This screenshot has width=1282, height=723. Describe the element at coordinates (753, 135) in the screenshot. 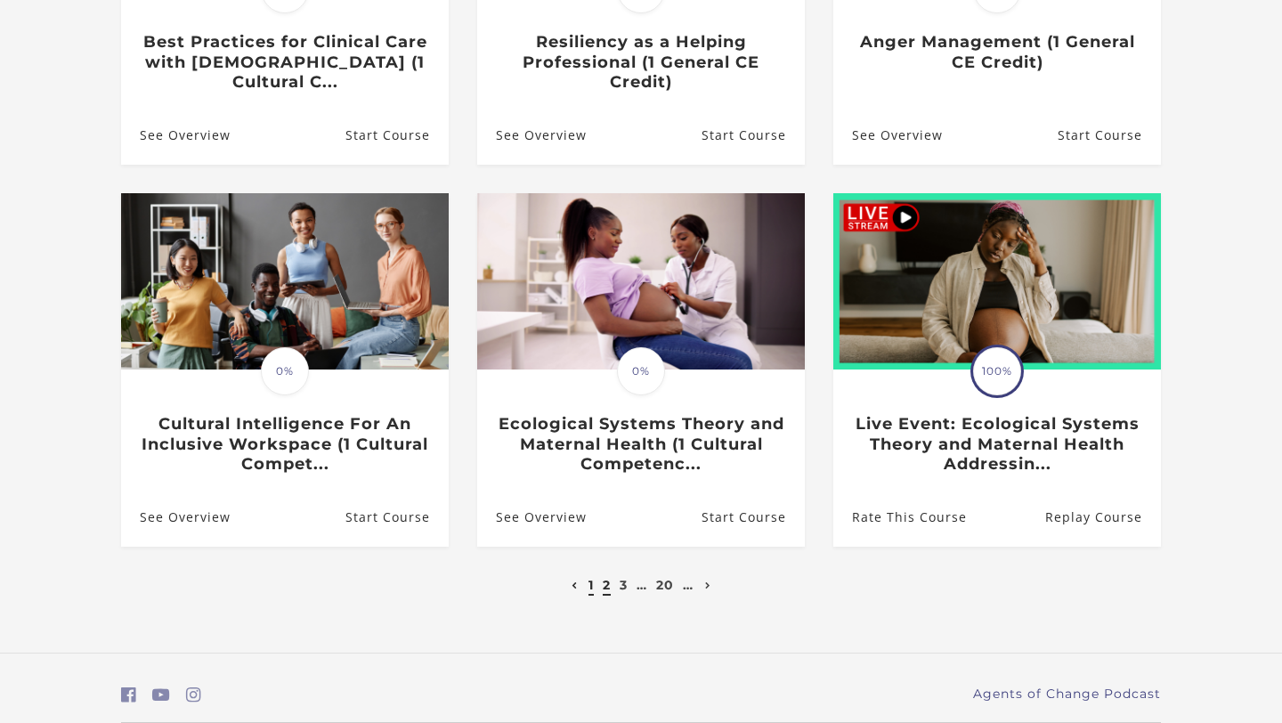

I see `a: Resiliency as a Helping Professional (1 General CE Credit): Resume Course` at that location.